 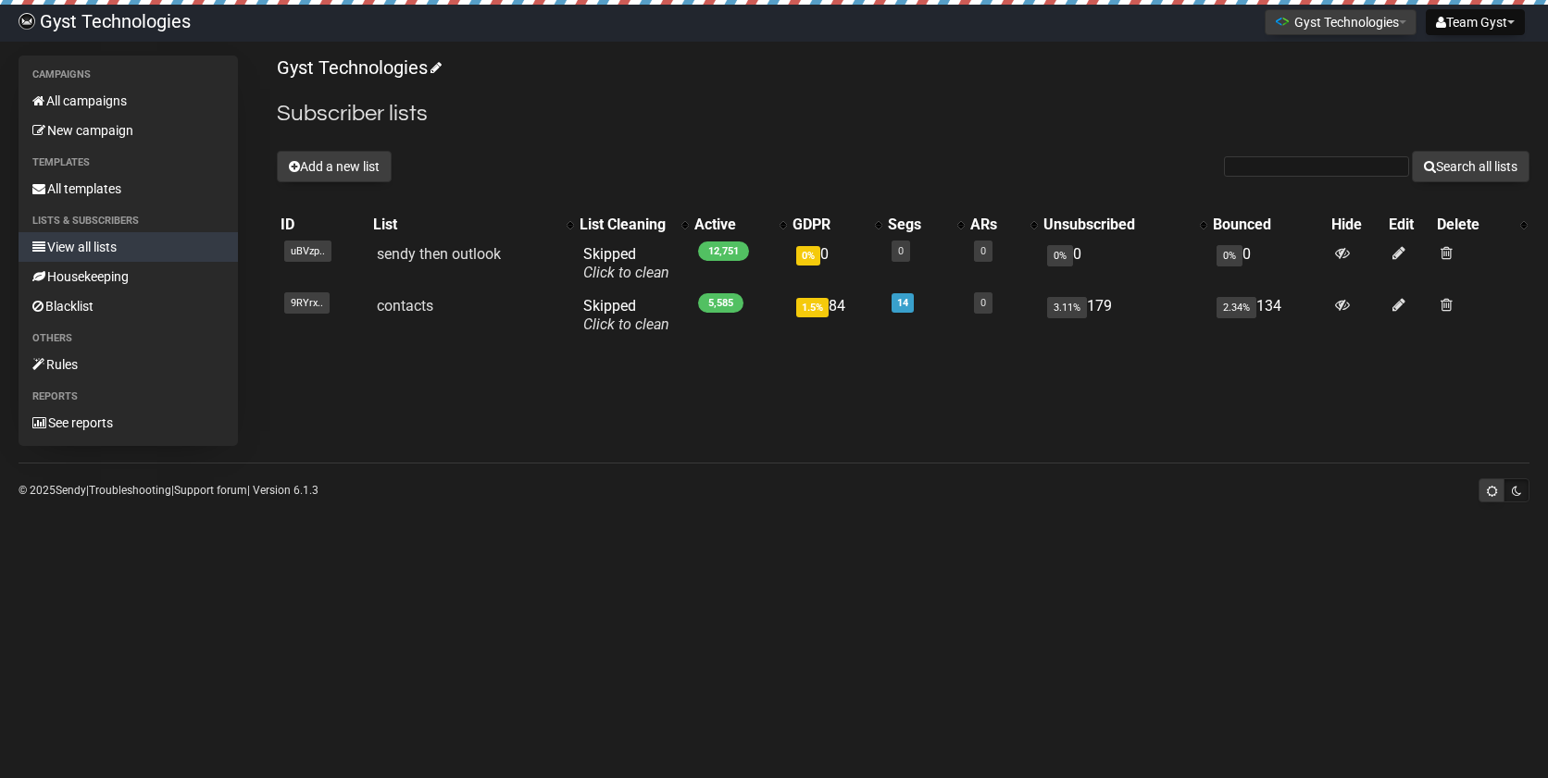 I want to click on a: Troubleshooting, so click(x=130, y=491).